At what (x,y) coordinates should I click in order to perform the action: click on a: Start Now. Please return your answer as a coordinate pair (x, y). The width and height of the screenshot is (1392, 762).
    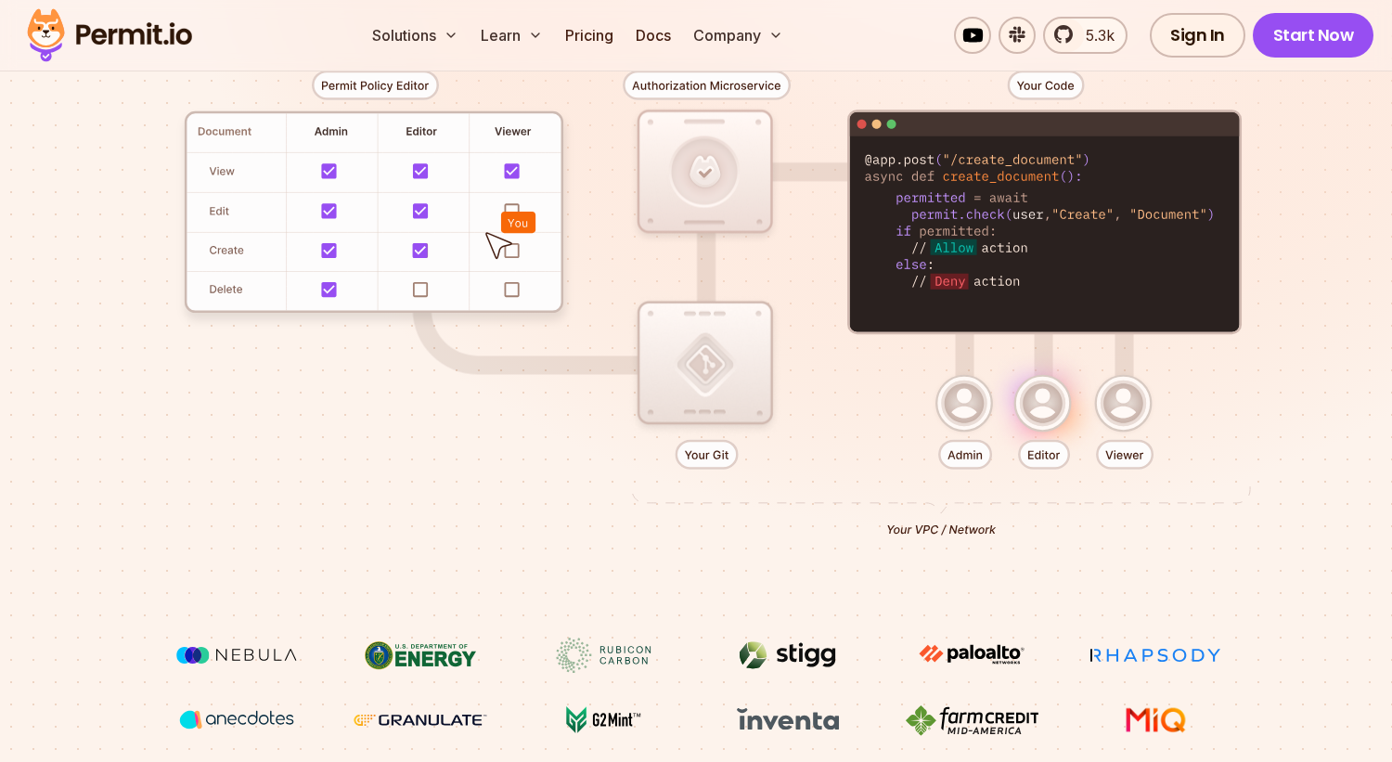
    Looking at the image, I should click on (1313, 35).